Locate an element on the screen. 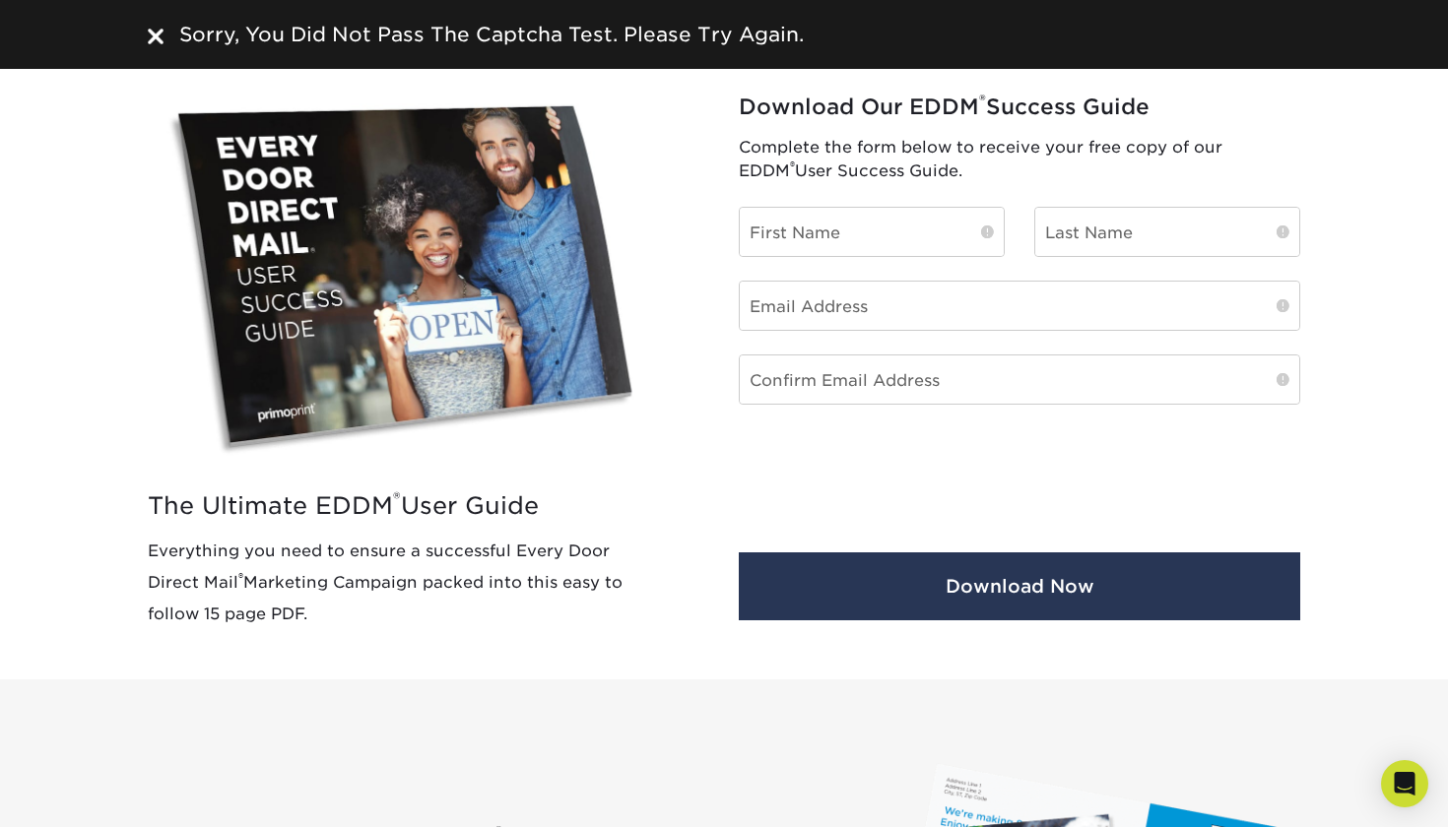  img: EDDM Success Guide is located at coordinates (412, 280).